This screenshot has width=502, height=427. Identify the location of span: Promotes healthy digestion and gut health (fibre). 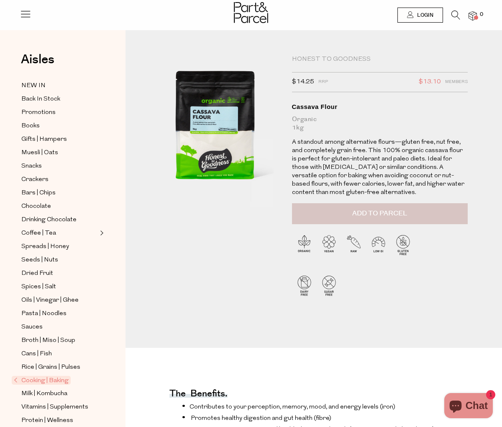
(261, 418).